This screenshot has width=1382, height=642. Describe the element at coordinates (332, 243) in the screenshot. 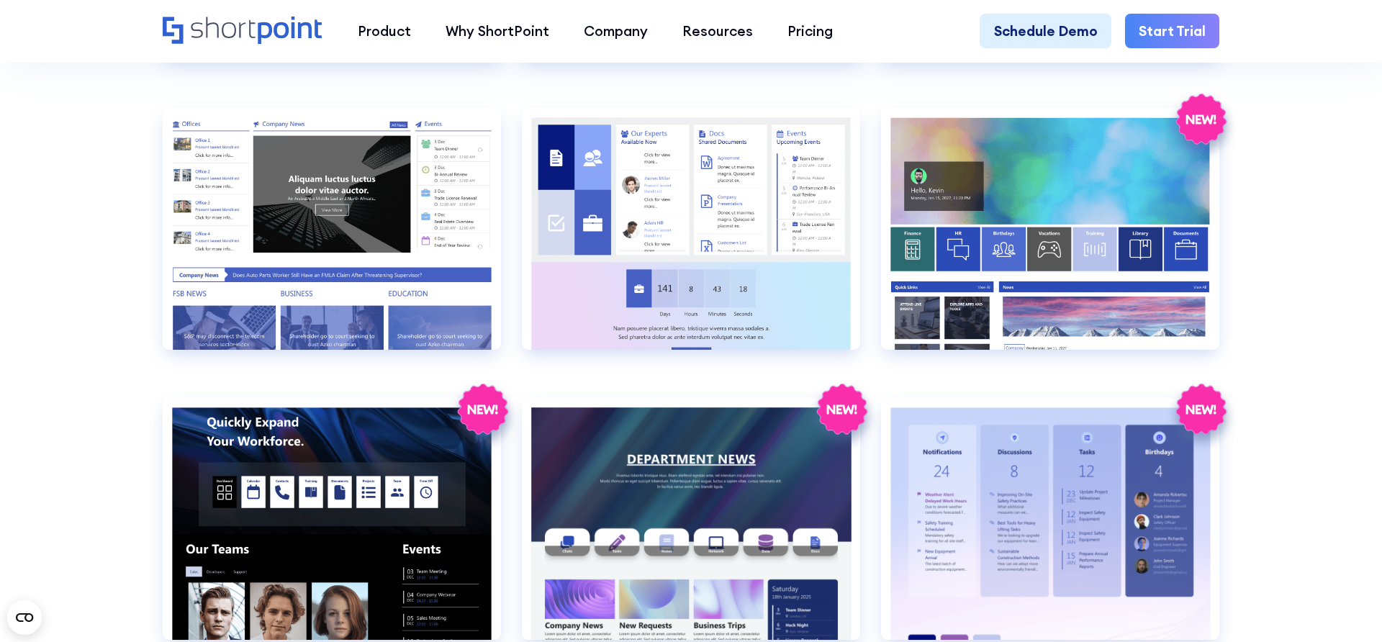

I see `a: HR 2` at that location.